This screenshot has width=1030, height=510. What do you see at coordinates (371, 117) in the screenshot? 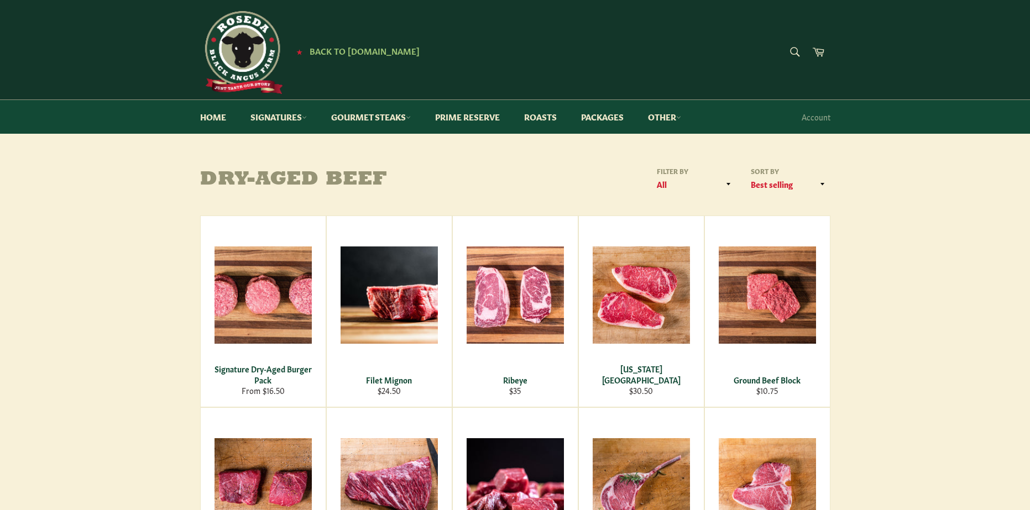
I see `a: Gourmet Steaks` at bounding box center [371, 117].